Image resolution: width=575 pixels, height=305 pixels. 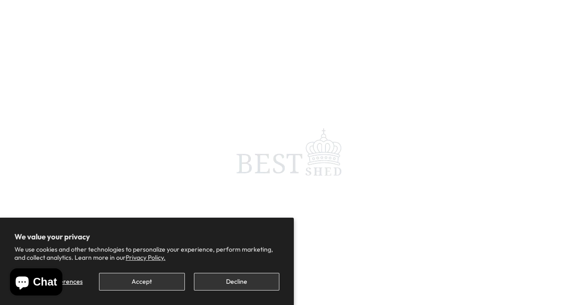 I want to click on button: Decline, so click(x=236, y=281).